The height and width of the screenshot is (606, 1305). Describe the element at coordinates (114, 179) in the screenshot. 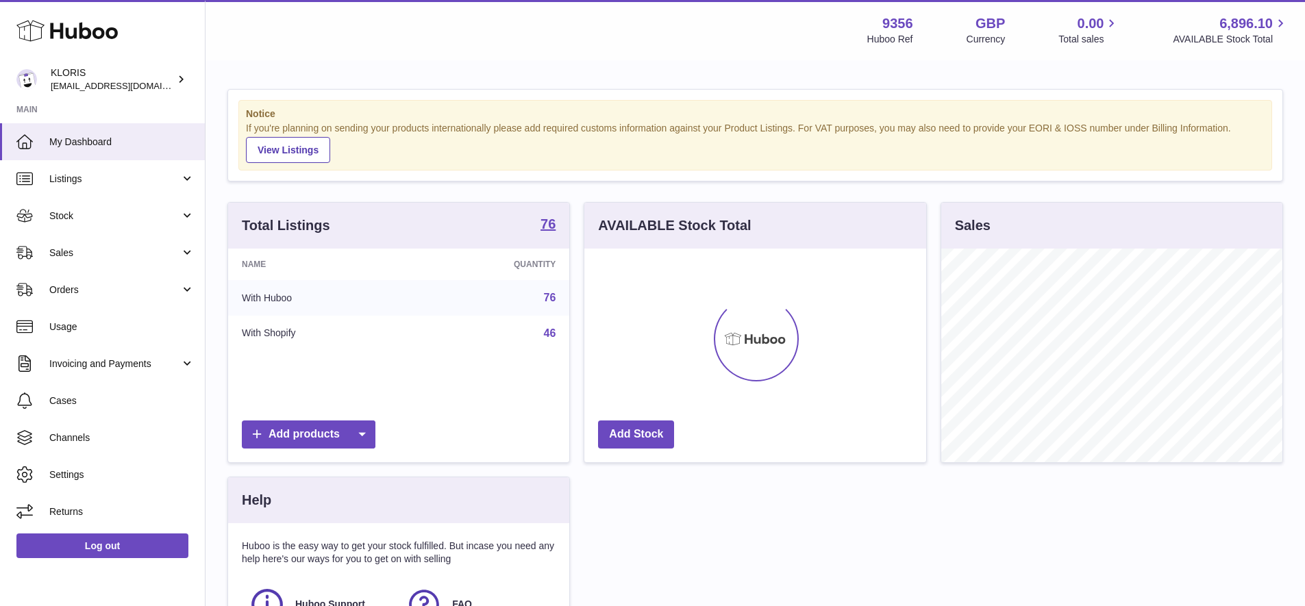

I see `span: Listings` at that location.